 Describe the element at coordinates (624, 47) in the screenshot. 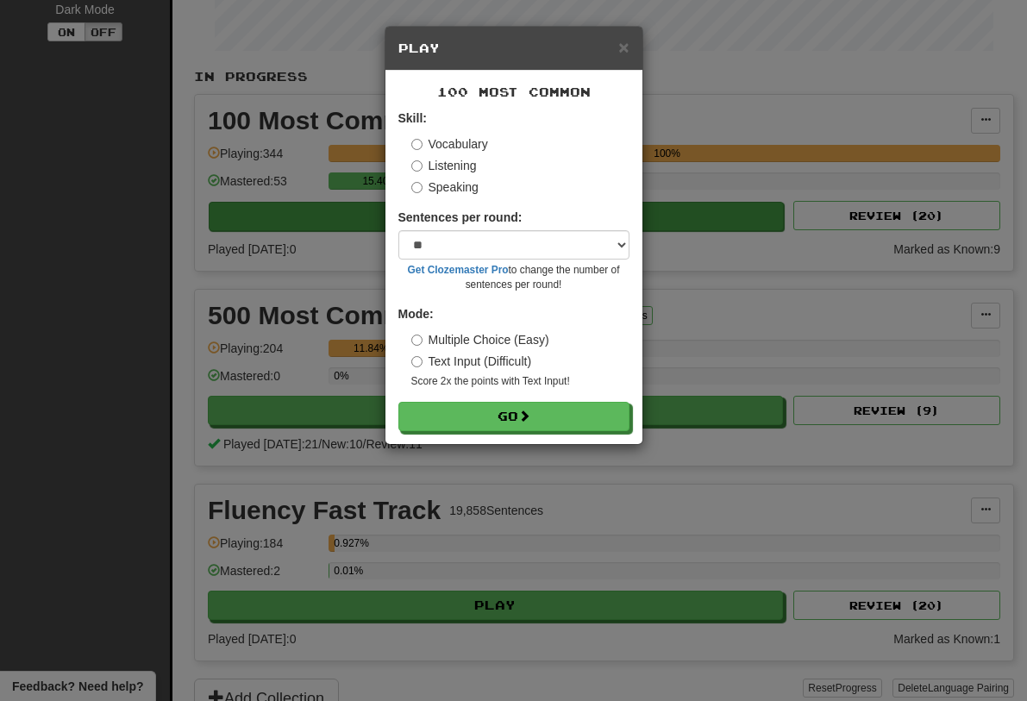

I see `button: Close` at that location.